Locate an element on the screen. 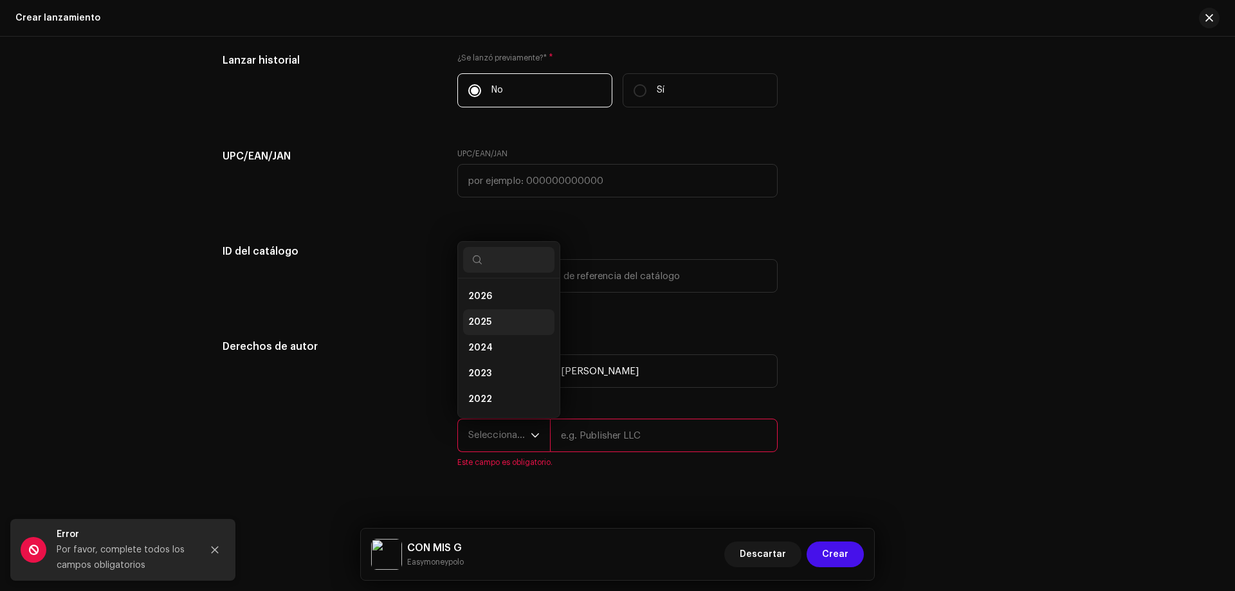  div: dropdown trigger is located at coordinates (535, 436).